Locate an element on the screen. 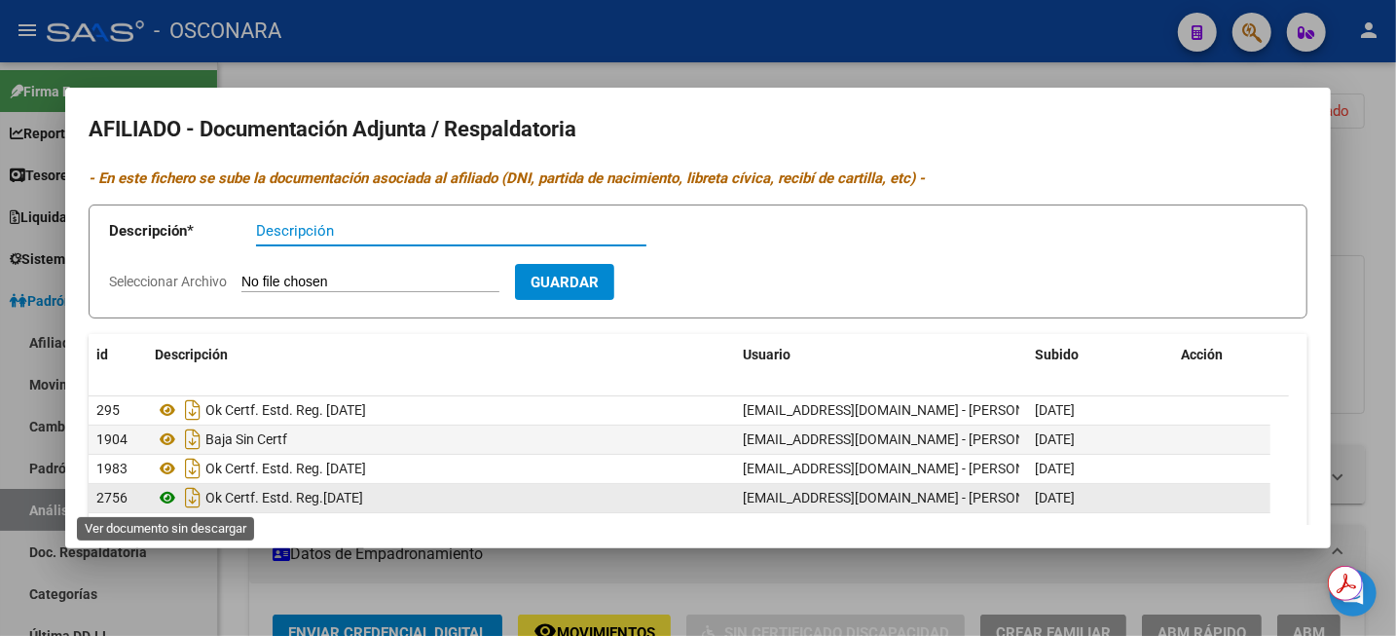 Image resolution: width=1396 pixels, height=636 pixels. span: 295 is located at coordinates (108, 410).